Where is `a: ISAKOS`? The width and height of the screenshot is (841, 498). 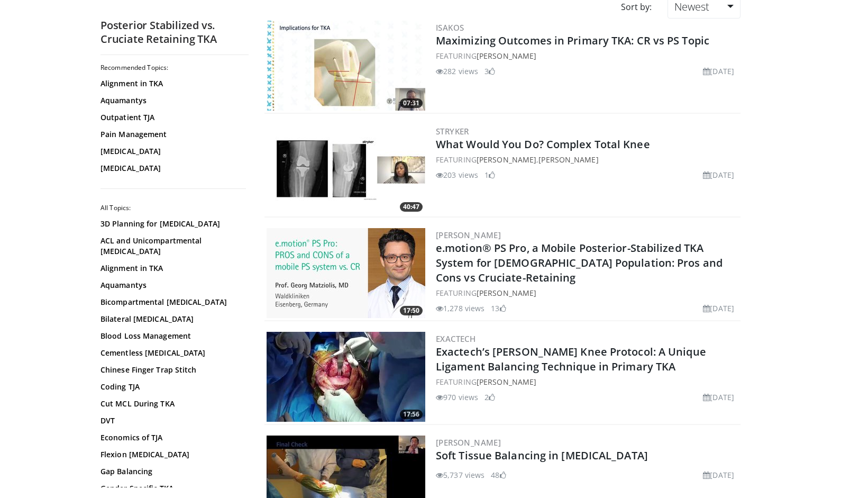
a: ISAKOS is located at coordinates (449, 27).